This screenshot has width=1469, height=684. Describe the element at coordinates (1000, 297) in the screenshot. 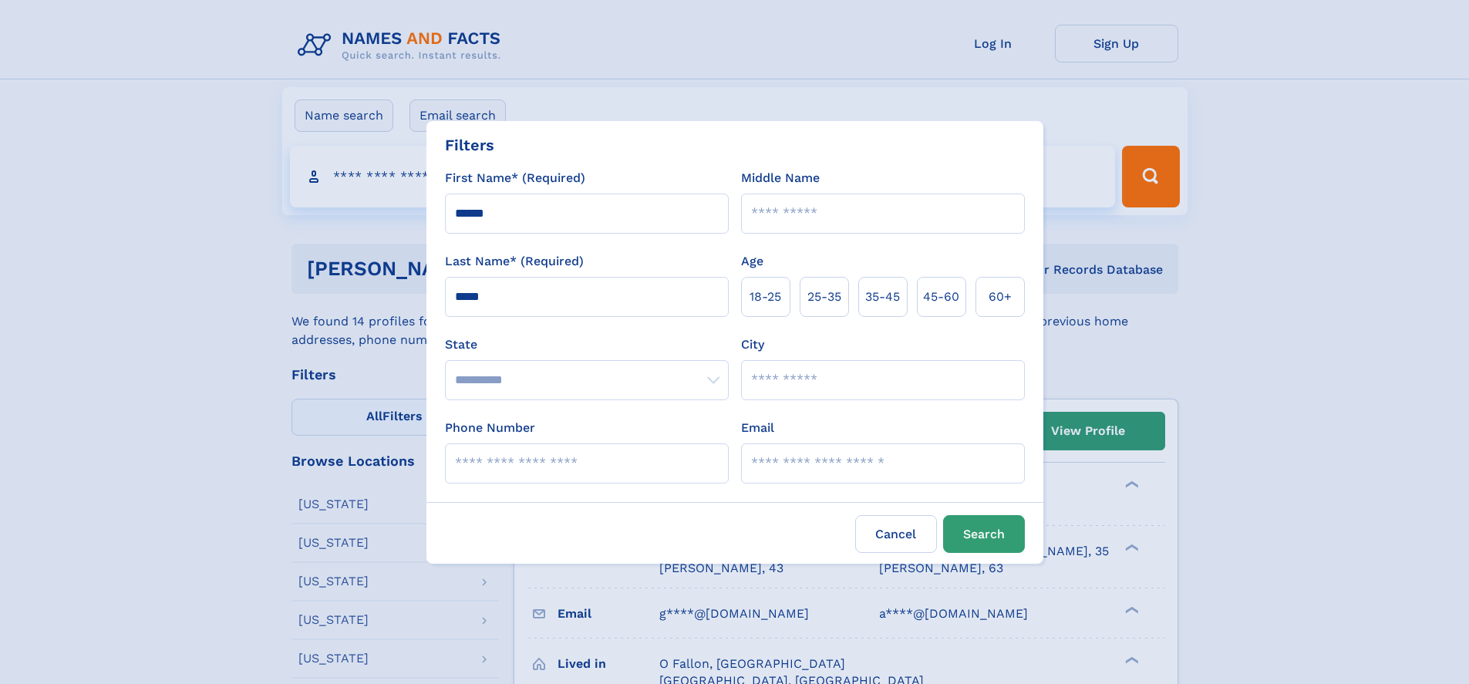

I see `span: 60+` at that location.